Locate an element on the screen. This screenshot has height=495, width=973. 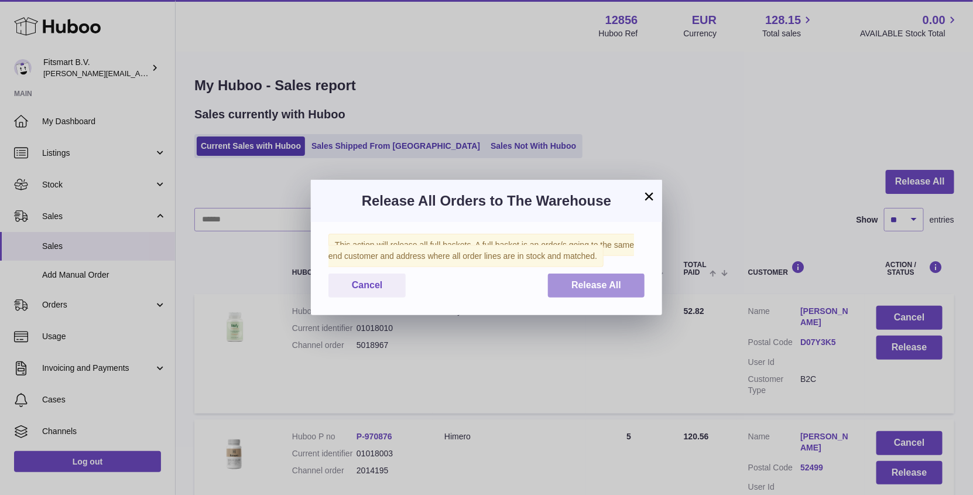
span: Cancel is located at coordinates (367, 285).